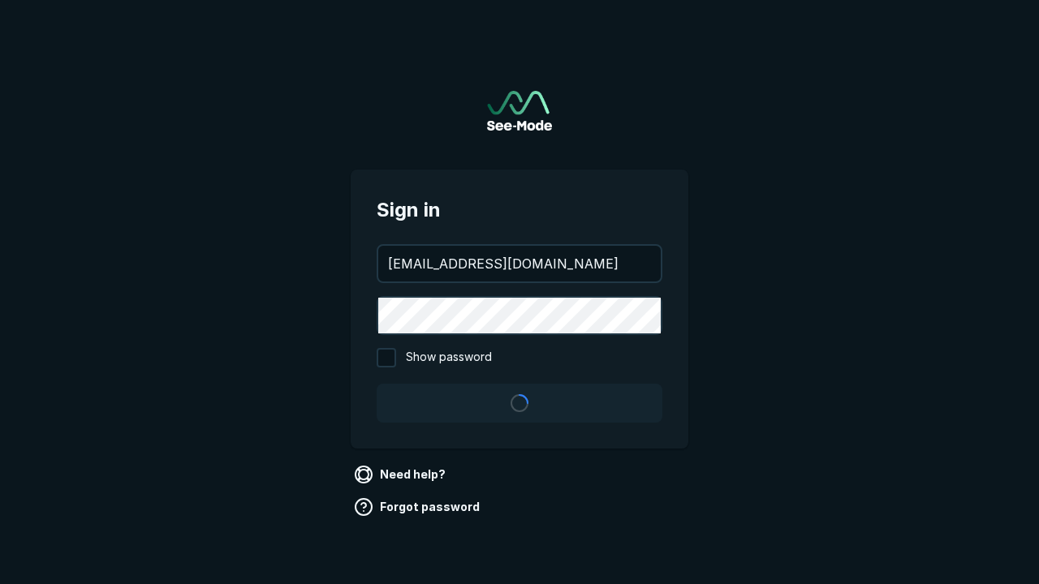 The height and width of the screenshot is (584, 1039). I want to click on a: Forgot password, so click(418, 507).